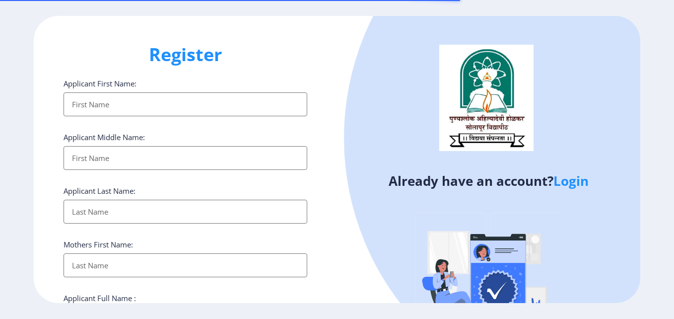 The width and height of the screenshot is (674, 319). Describe the element at coordinates (100, 83) in the screenshot. I see `label: Applicant First Name:` at that location.